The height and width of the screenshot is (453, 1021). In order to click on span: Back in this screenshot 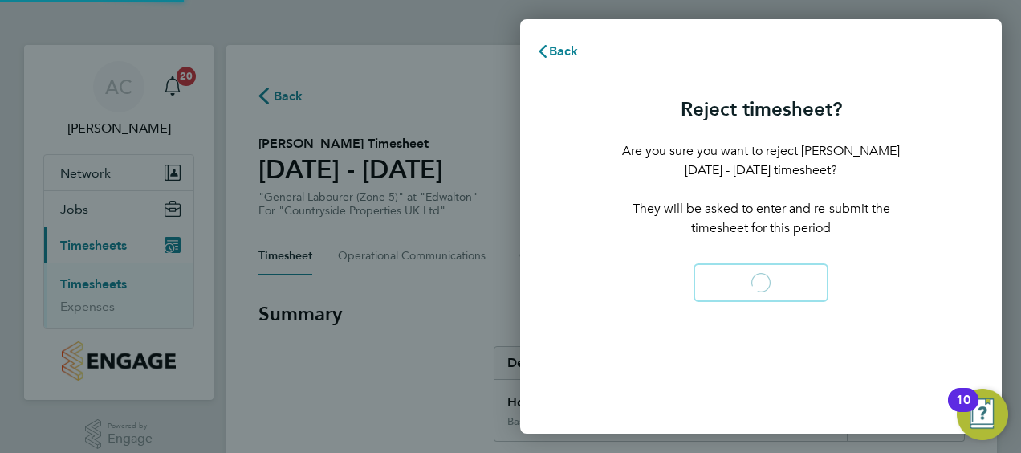, I will do `click(563, 51)`.